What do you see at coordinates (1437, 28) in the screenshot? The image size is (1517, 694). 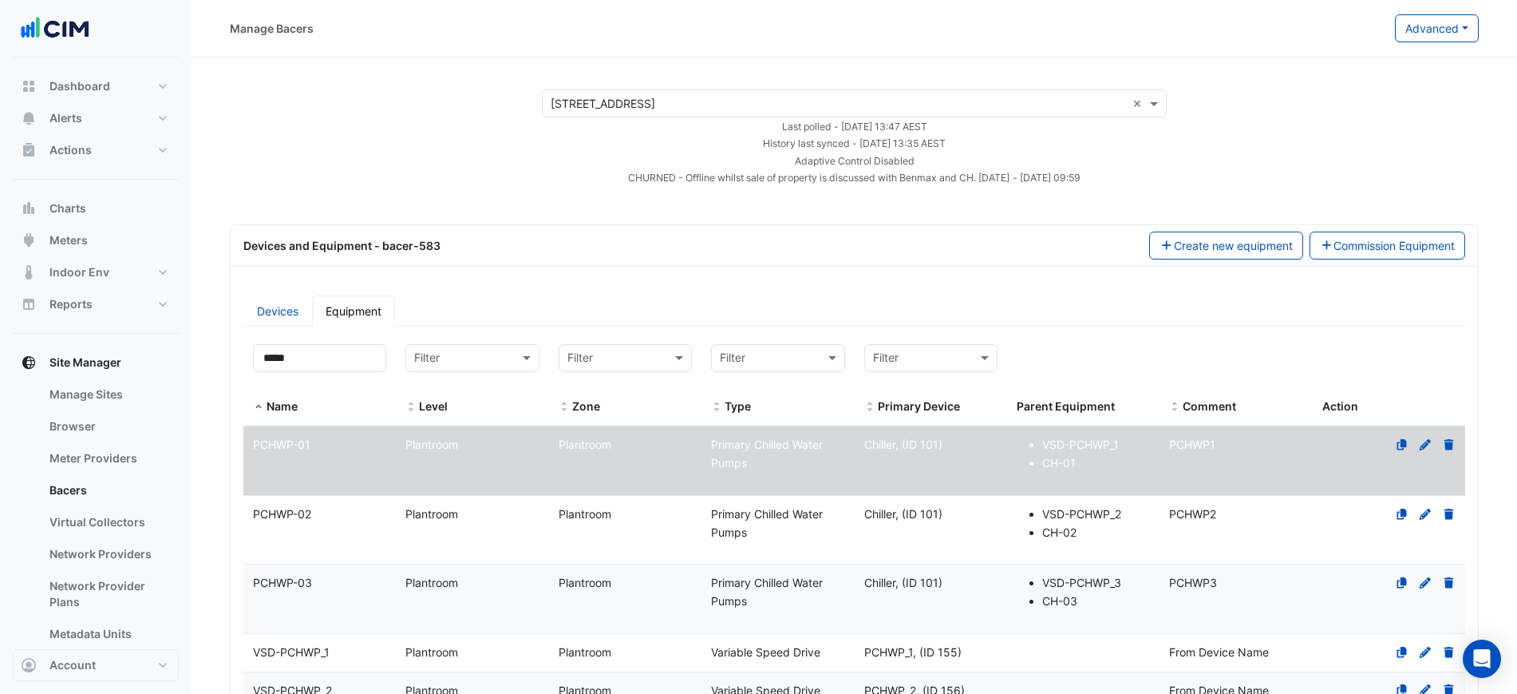 I see `button: Advanced` at bounding box center [1437, 28].